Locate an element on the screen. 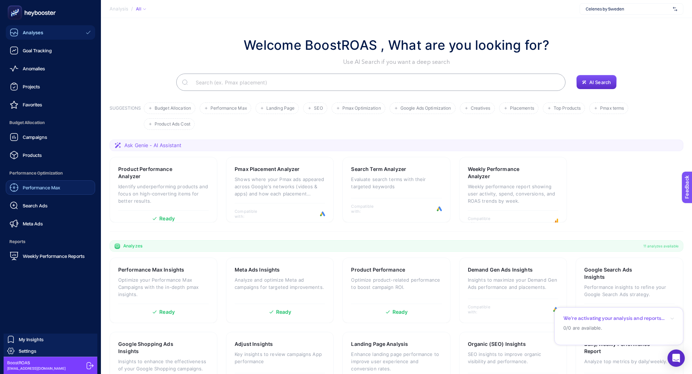 The width and height of the screenshot is (692, 374). p: Evaluate search terms with their targeted keywords is located at coordinates (396, 183).